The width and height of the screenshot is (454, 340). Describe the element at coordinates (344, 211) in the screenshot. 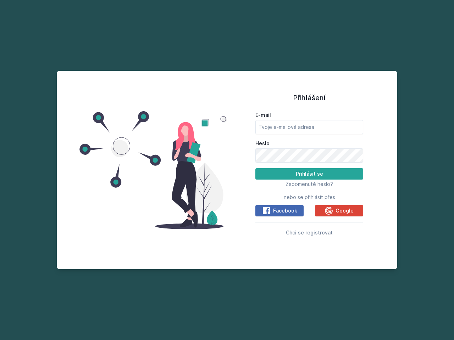

I see `span: Google` at that location.